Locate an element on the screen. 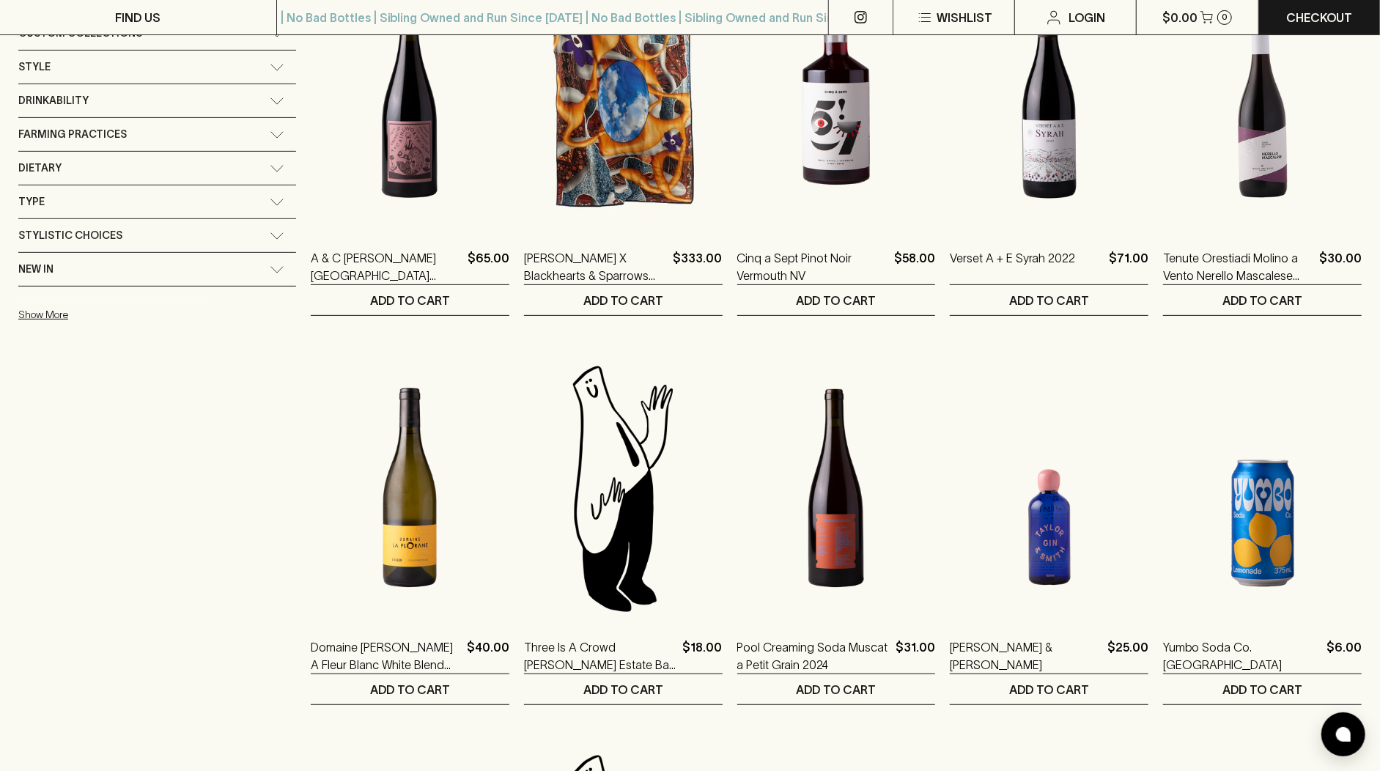 The height and width of the screenshot is (771, 1380). div: Dietary is located at coordinates (157, 168).